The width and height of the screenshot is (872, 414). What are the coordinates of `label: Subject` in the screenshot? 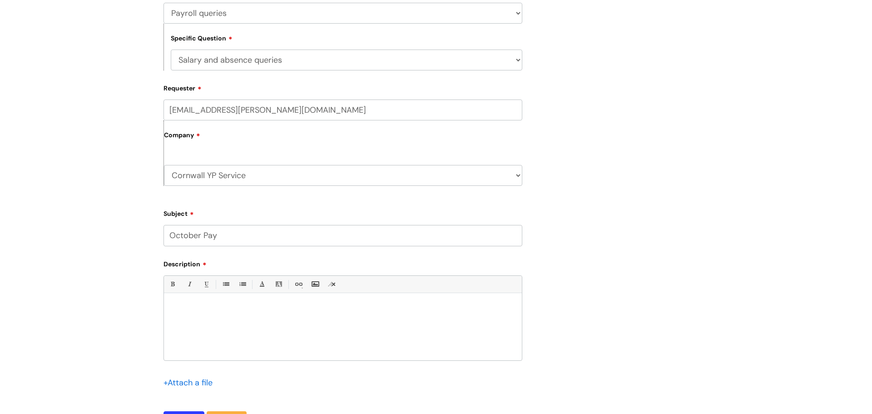 It's located at (343, 212).